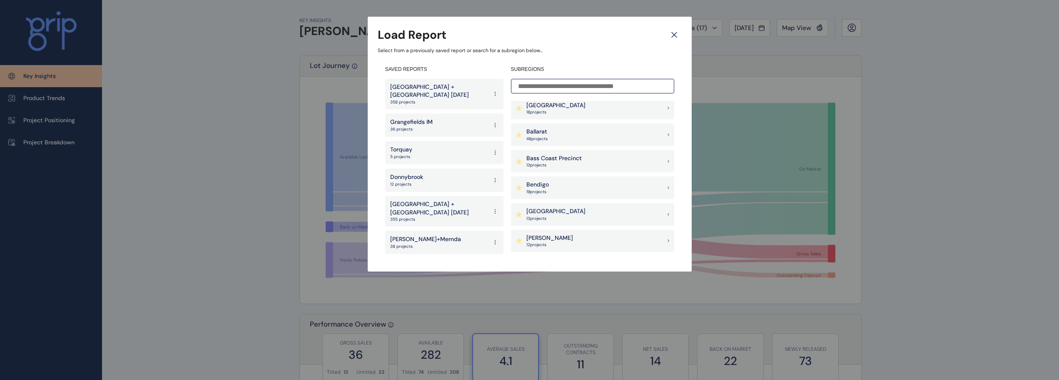 This screenshot has height=380, width=1059. I want to click on p: Donnybrook, so click(407, 177).